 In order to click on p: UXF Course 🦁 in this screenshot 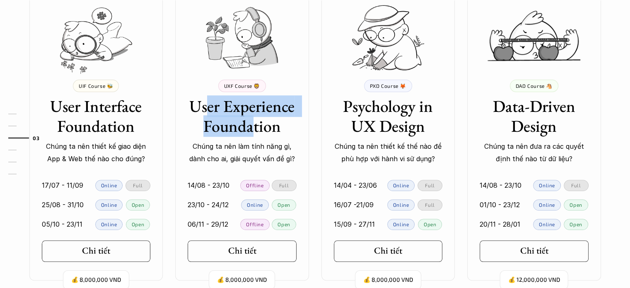, I will do `click(242, 86)`.